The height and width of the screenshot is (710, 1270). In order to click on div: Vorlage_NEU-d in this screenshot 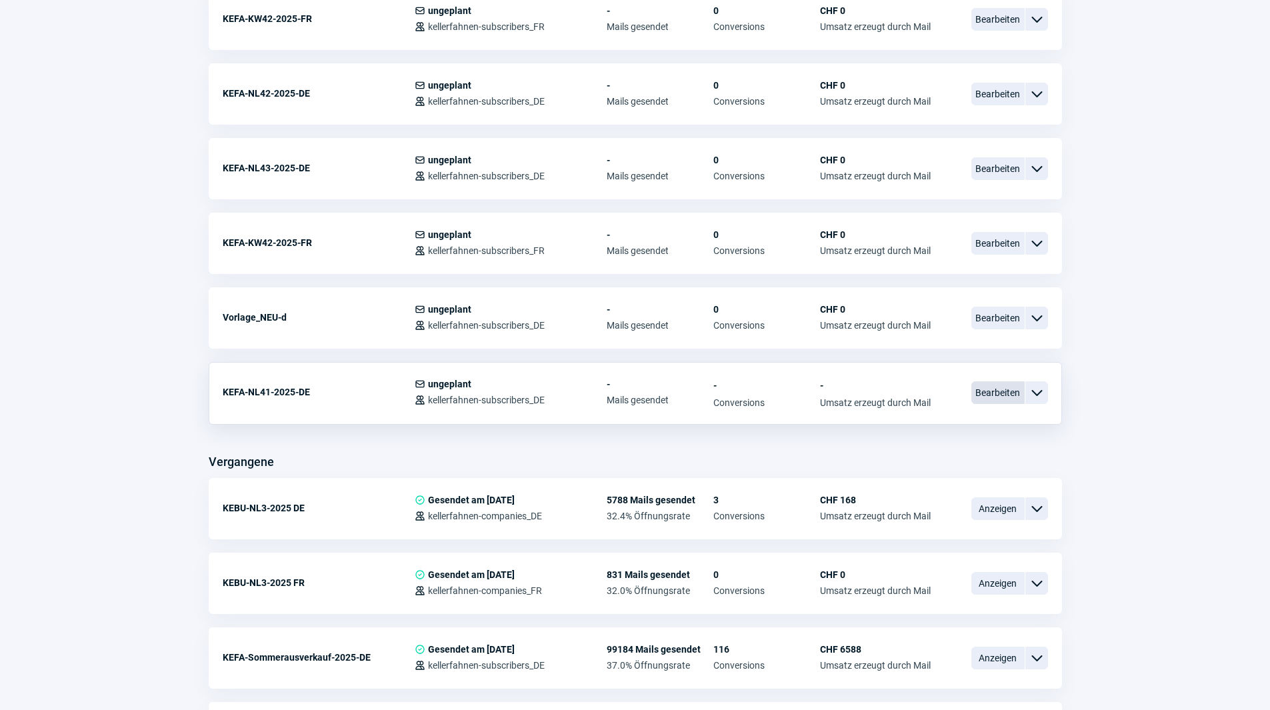, I will do `click(319, 317)`.